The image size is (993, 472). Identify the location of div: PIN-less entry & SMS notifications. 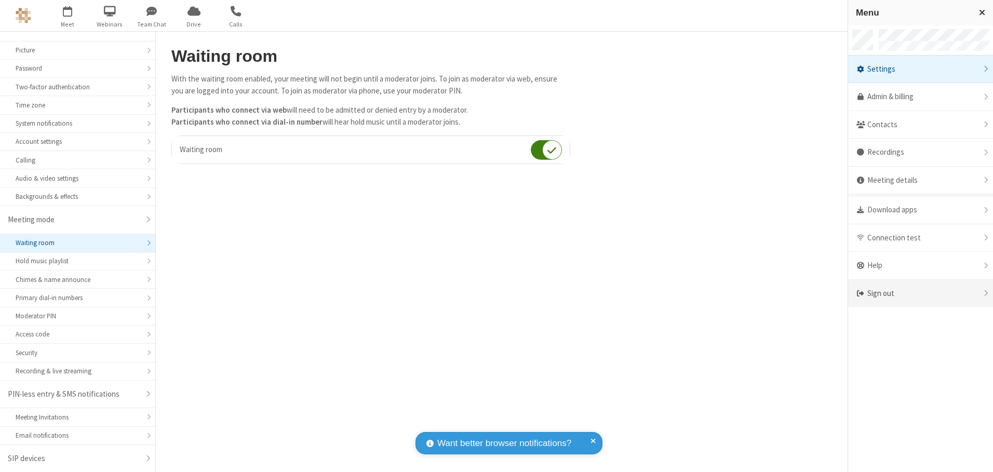
(74, 394).